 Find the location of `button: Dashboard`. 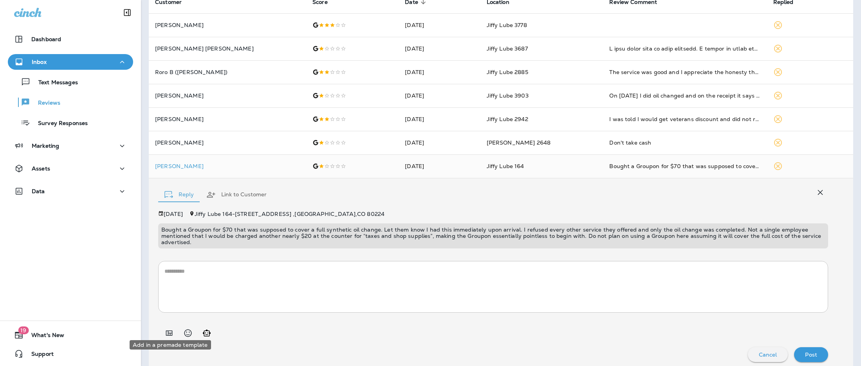

button: Dashboard is located at coordinates (71, 39).